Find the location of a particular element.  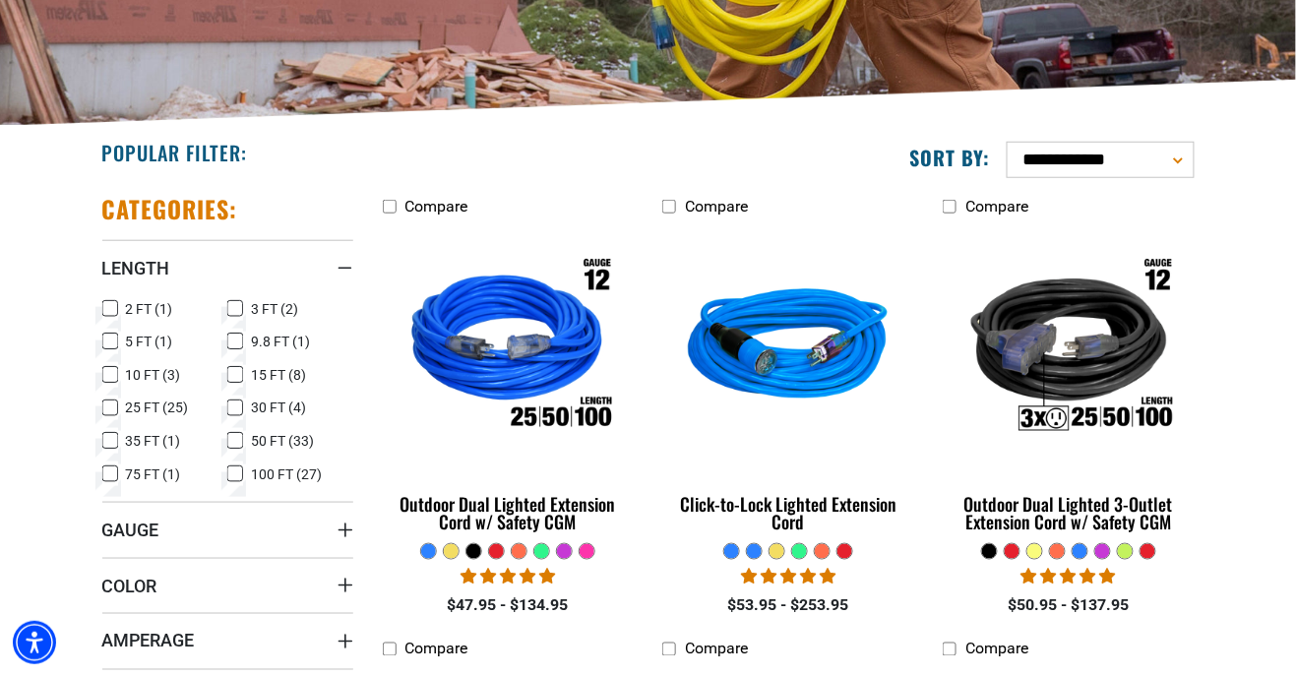

span: 4.87 stars is located at coordinates (788, 576).